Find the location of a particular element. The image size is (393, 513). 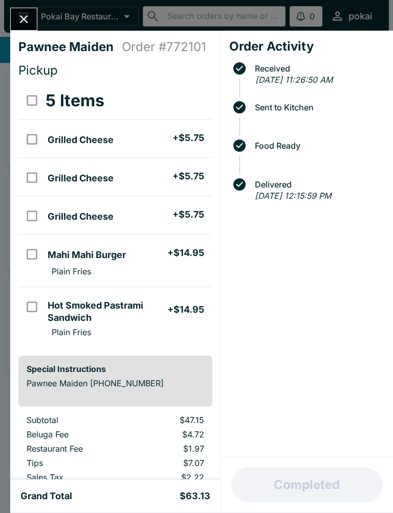

p: Beluga Fee is located at coordinates (75, 435).